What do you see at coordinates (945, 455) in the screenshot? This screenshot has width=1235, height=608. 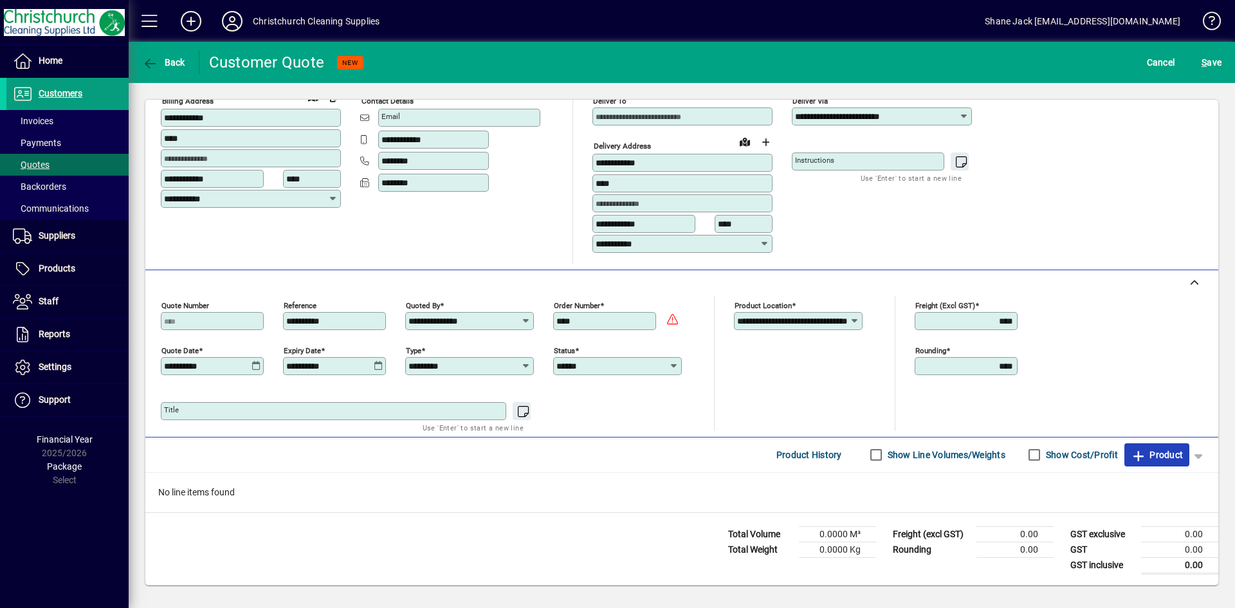 I see `label: Show Line Volumes/Weights` at bounding box center [945, 455].